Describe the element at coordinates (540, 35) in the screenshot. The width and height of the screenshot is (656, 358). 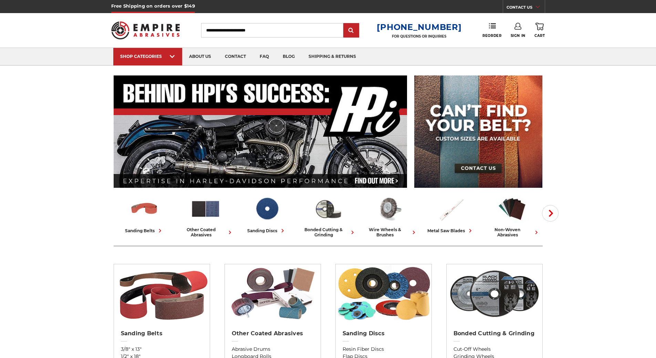
I see `span: Cart` at that location.